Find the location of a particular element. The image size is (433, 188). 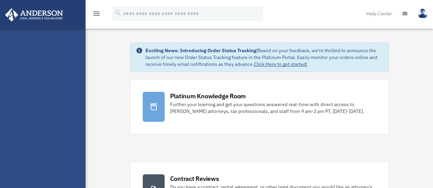

i: search is located at coordinates (118, 13).